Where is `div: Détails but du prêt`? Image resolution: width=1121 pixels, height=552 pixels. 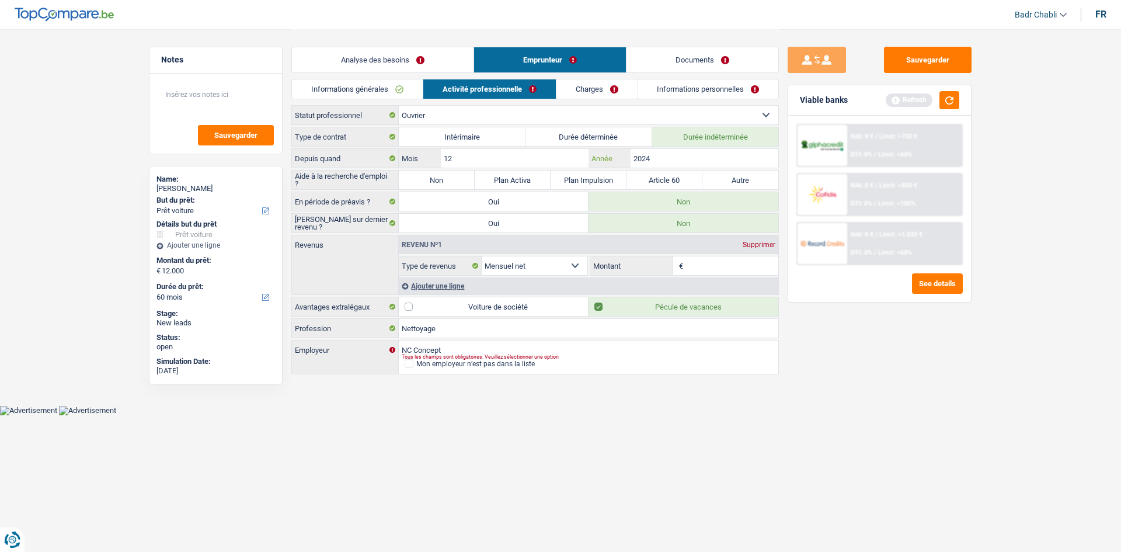 div: Détails but du prêt is located at coordinates (215, 224).